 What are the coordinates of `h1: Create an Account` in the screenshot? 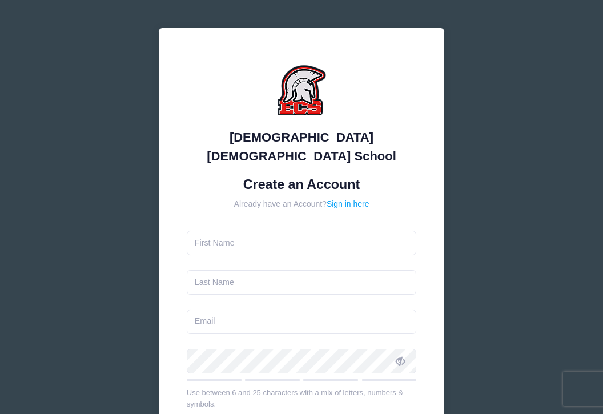 It's located at (301, 185).